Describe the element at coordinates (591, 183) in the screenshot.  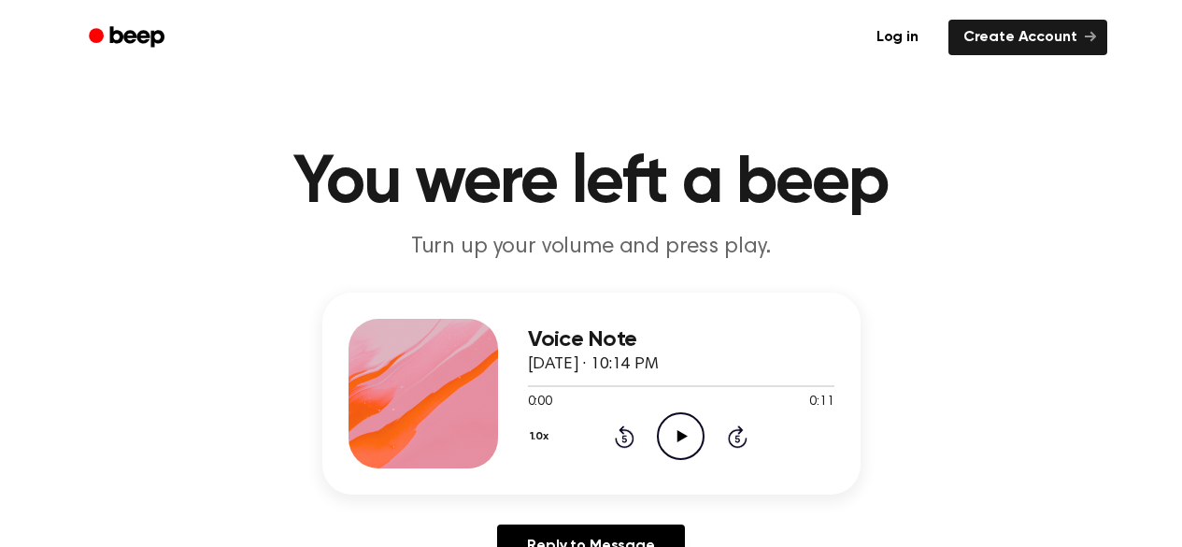
I see `h1: You were left a beep` at that location.